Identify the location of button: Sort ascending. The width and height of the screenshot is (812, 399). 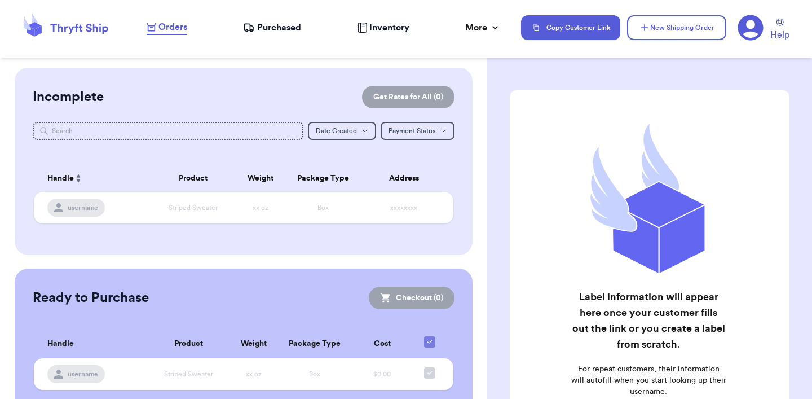
(78, 178).